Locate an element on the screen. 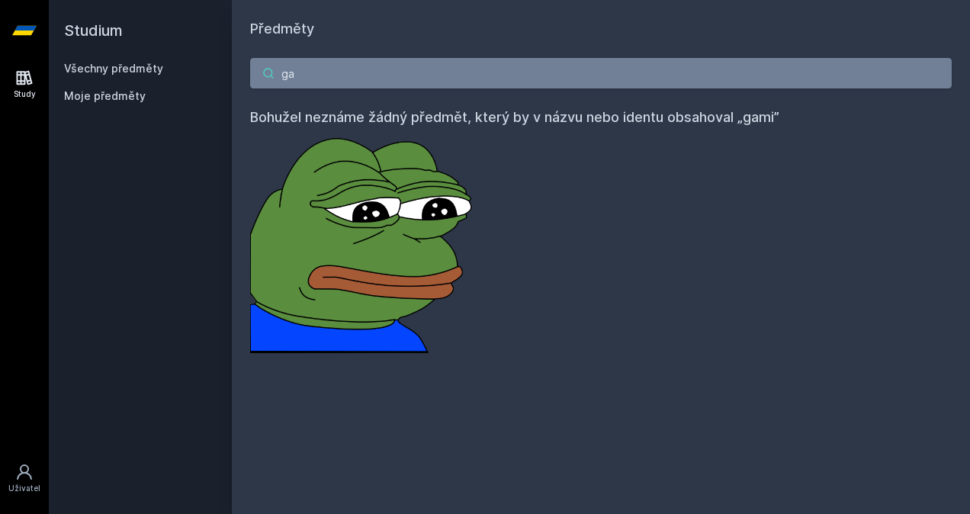 The image size is (970, 514). img: error_picture.png is located at coordinates (365, 240).